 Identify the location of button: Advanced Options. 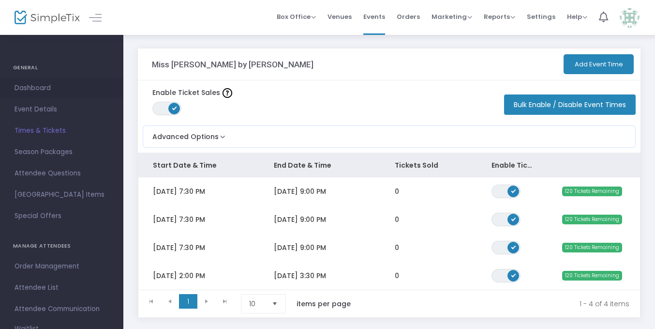
(185, 134).